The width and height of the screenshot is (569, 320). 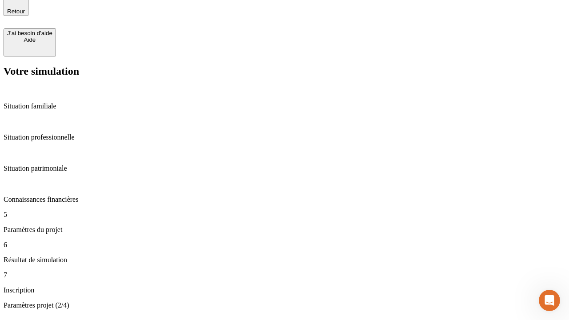 What do you see at coordinates (284, 230) in the screenshot?
I see `p: Paramètres du projet` at bounding box center [284, 230].